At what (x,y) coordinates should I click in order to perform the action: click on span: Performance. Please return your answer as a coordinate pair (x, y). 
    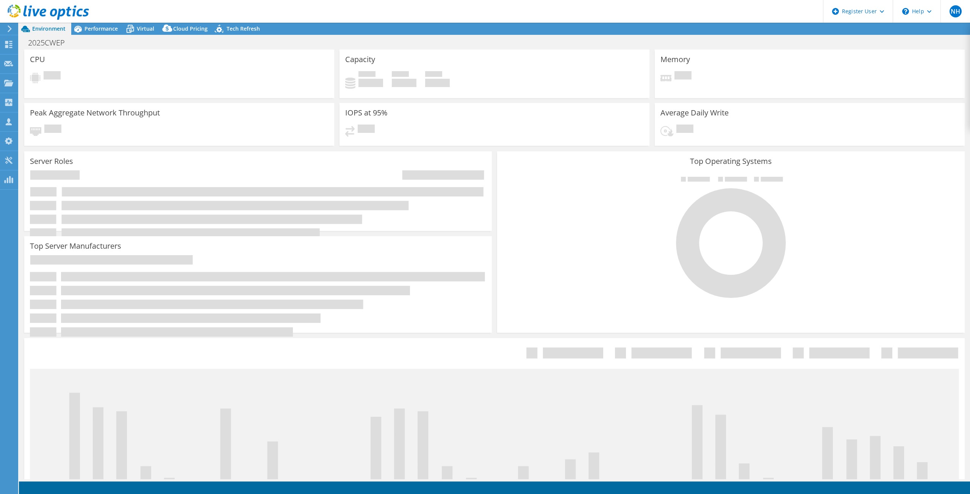
    Looking at the image, I should click on (101, 28).